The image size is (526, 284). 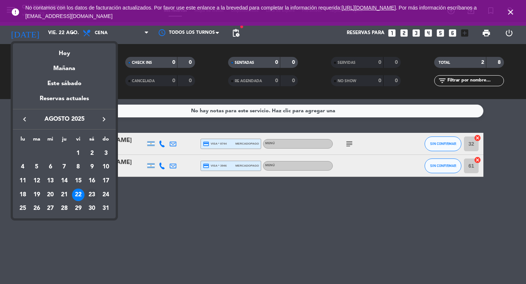 I want to click on i: keyboard_arrow_right, so click(x=104, y=119).